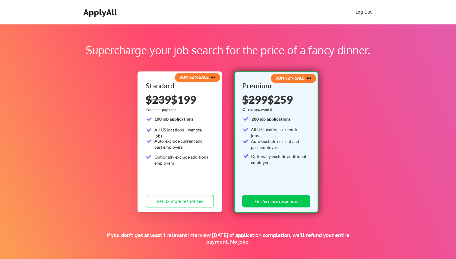 The width and height of the screenshot is (456, 259). What do you see at coordinates (275, 100) in the screenshot?
I see `div: $259` at bounding box center [275, 100].